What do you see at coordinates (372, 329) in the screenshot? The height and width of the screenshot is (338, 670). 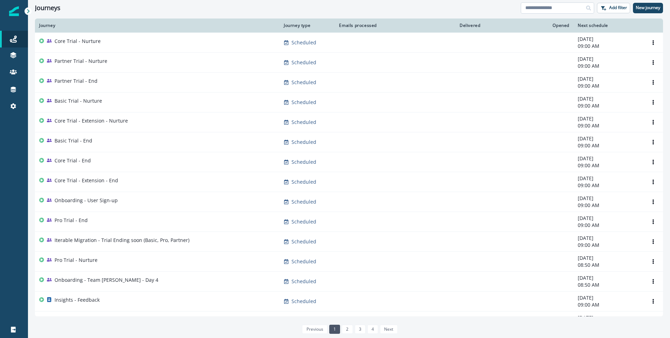 I see `a: Page 4` at bounding box center [372, 329].